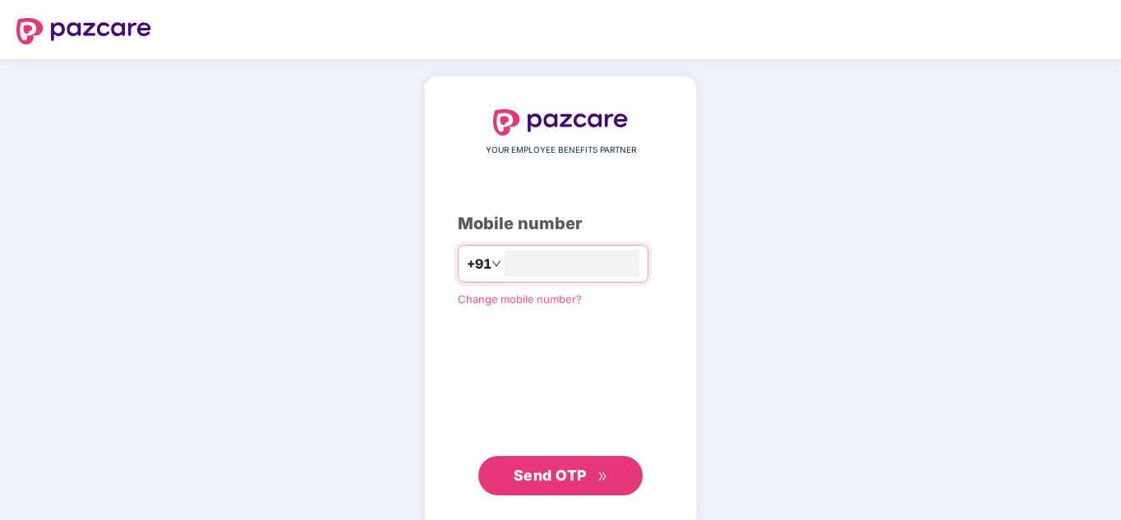 Image resolution: width=1121 pixels, height=520 pixels. What do you see at coordinates (561, 150) in the screenshot?
I see `span: YOUR EMPLOYEE BENEFITS PARTNER` at bounding box center [561, 150].